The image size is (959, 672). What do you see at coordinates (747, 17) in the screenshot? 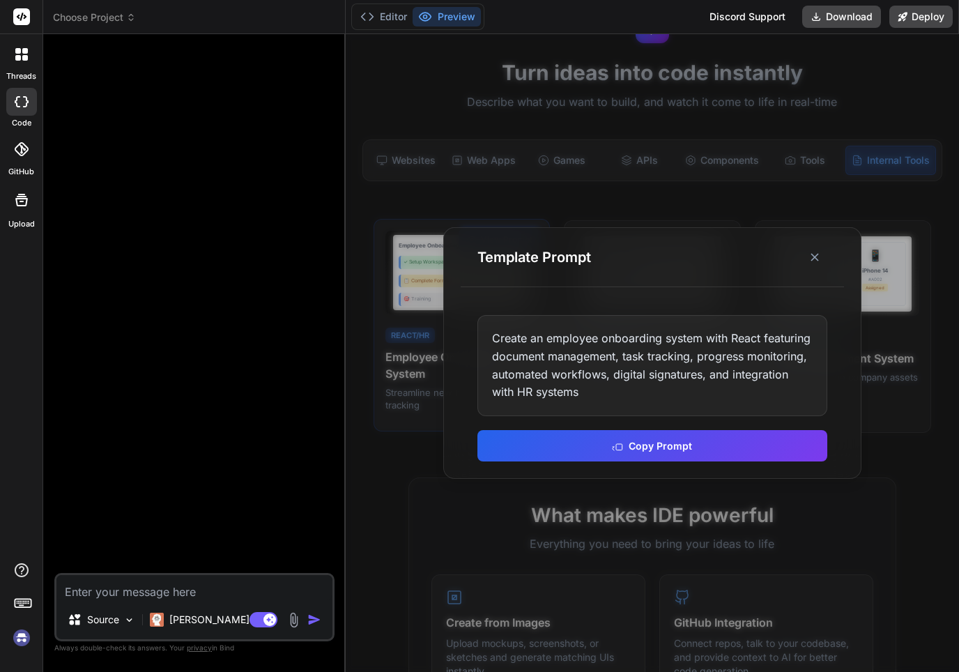
I see `div: Discord Support` at bounding box center [747, 17].